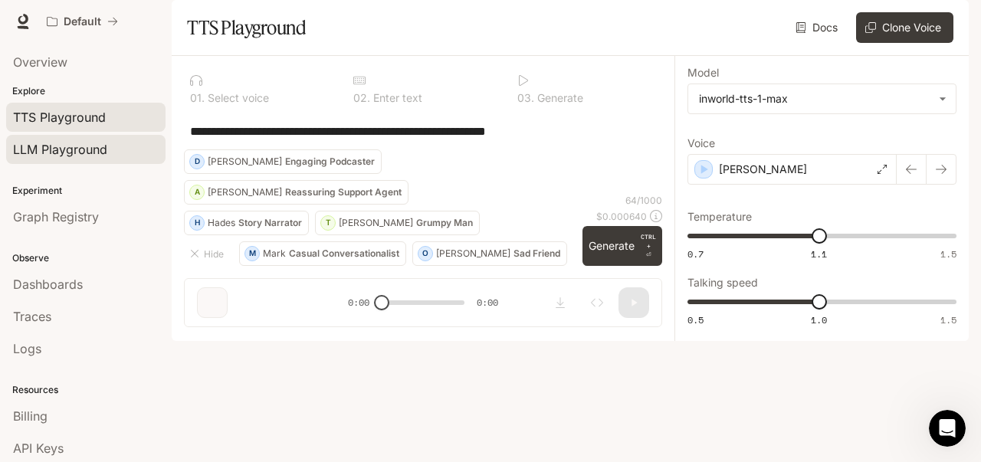  I want to click on p: CTRL +, so click(649, 242).